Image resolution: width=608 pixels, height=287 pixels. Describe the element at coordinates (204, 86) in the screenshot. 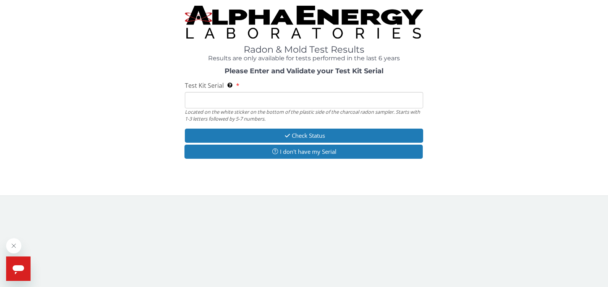

I see `span: Test Kit Serial` at that location.